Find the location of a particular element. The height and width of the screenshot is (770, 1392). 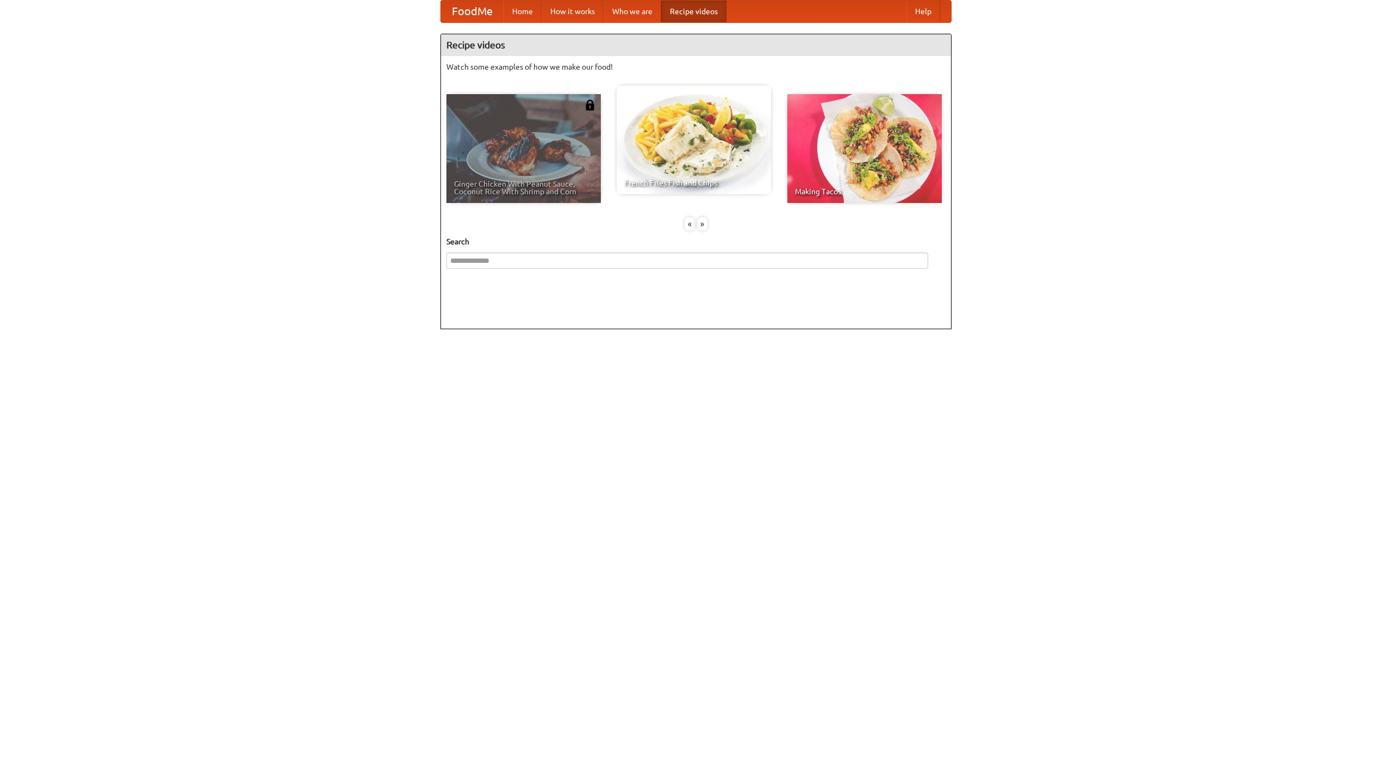

a: Making Tacos is located at coordinates (865, 148).